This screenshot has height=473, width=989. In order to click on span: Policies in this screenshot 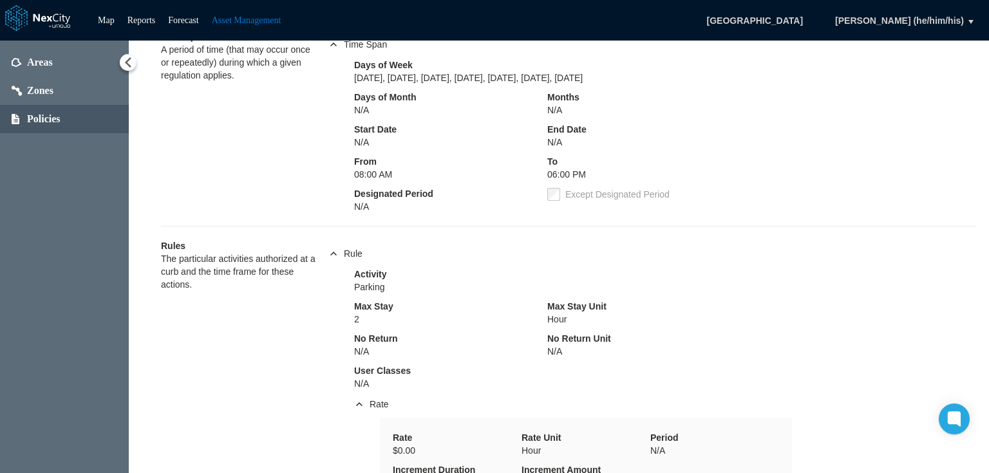, I will do `click(44, 119)`.